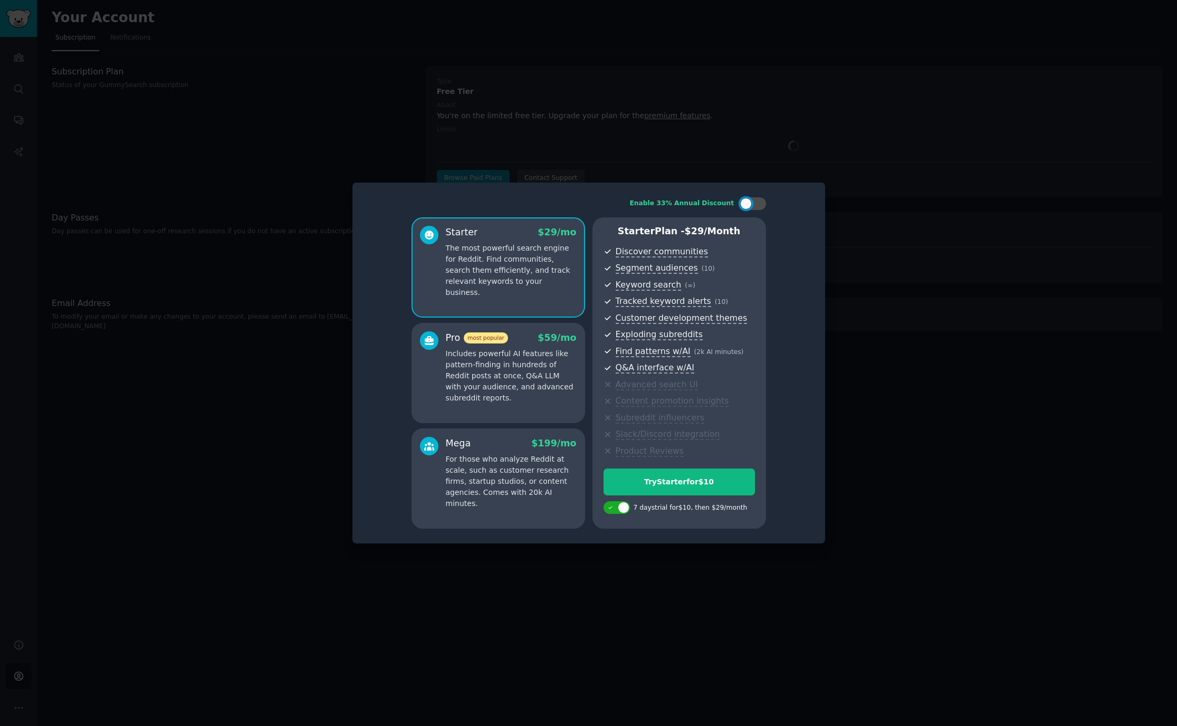 The width and height of the screenshot is (1177, 726). What do you see at coordinates (462, 232) in the screenshot?
I see `div: Starter` at bounding box center [462, 232].